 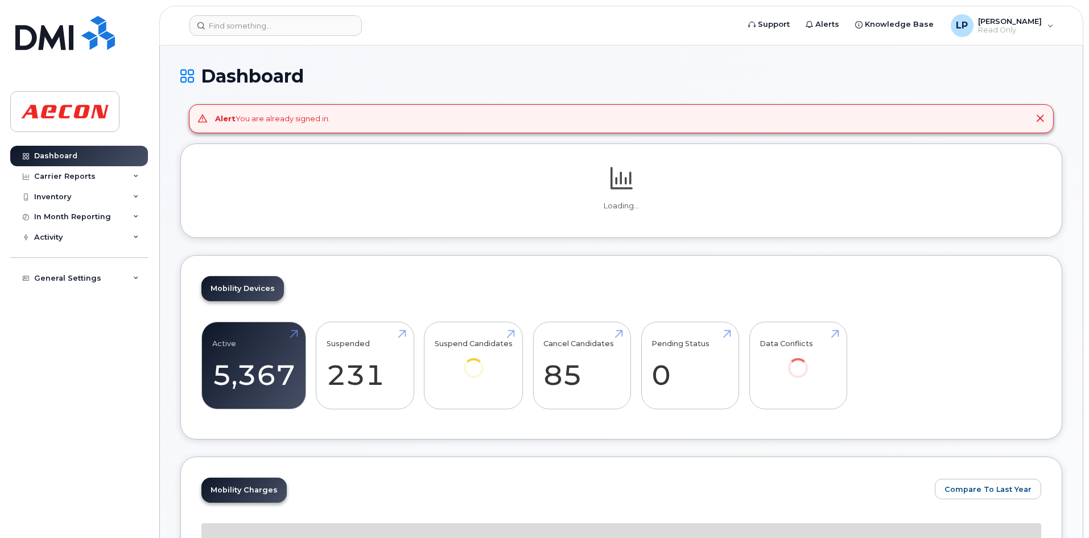 What do you see at coordinates (254, 365) in the screenshot?
I see `a: Active 5,367` at bounding box center [254, 365].